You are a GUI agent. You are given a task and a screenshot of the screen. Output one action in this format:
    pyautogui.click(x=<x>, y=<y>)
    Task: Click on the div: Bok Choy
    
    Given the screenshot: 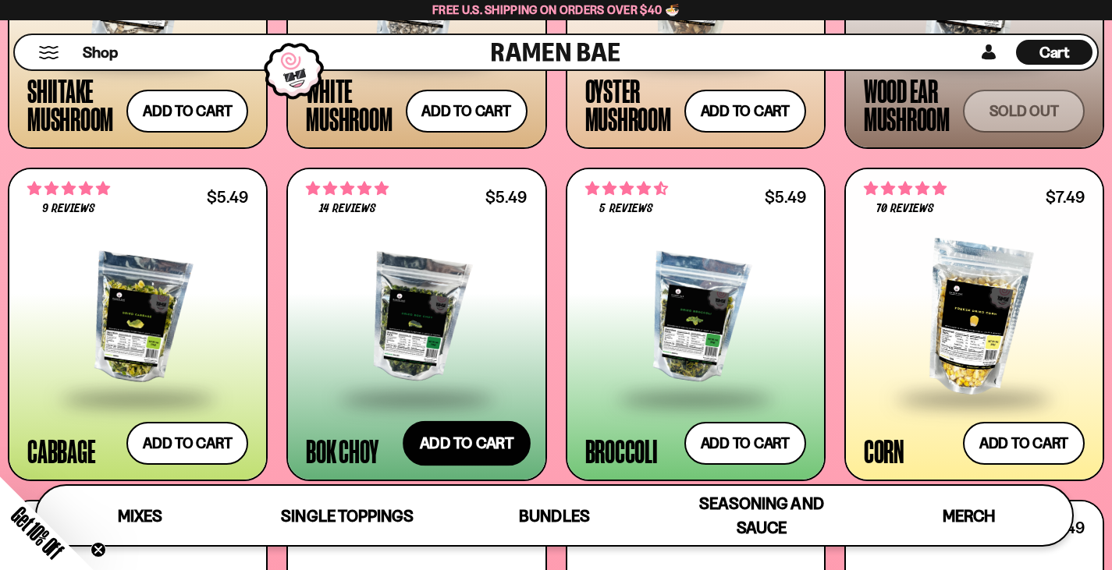 What is the action you would take?
    pyautogui.click(x=342, y=451)
    